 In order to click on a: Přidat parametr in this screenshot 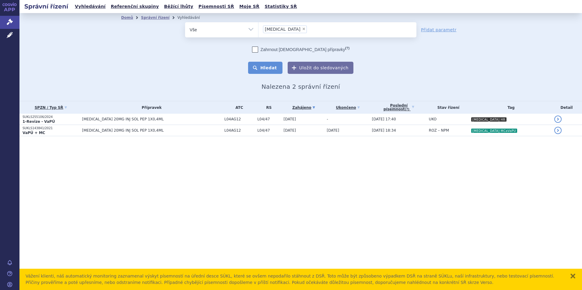, I will do `click(439, 30)`.